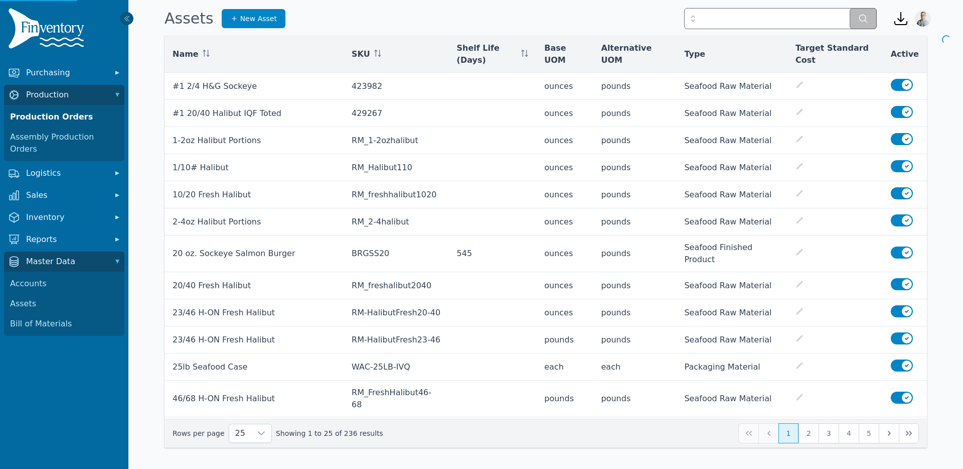 This screenshot has height=469, width=963. I want to click on td: RM-HalibutFresh23-46, so click(396, 340).